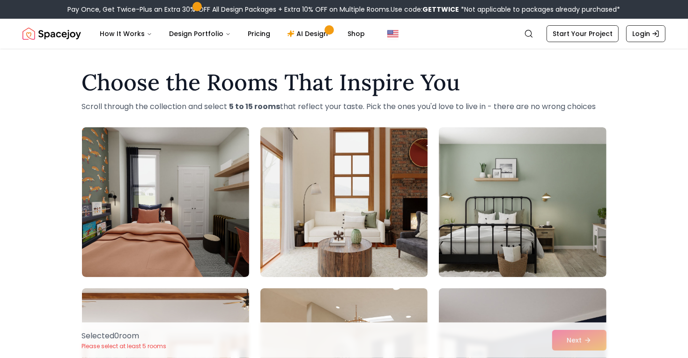 The width and height of the screenshot is (688, 358). I want to click on p: Please select at least 5 rooms, so click(124, 347).